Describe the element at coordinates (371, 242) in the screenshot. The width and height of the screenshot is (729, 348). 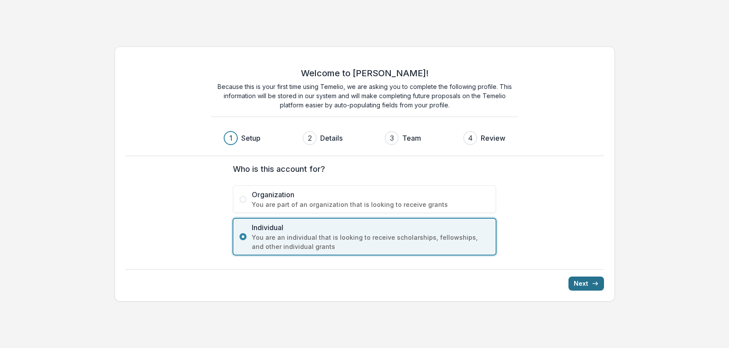
I see `span: You are an individual that is looking to receive scholarships, fellowships, and other individual ...` at that location.